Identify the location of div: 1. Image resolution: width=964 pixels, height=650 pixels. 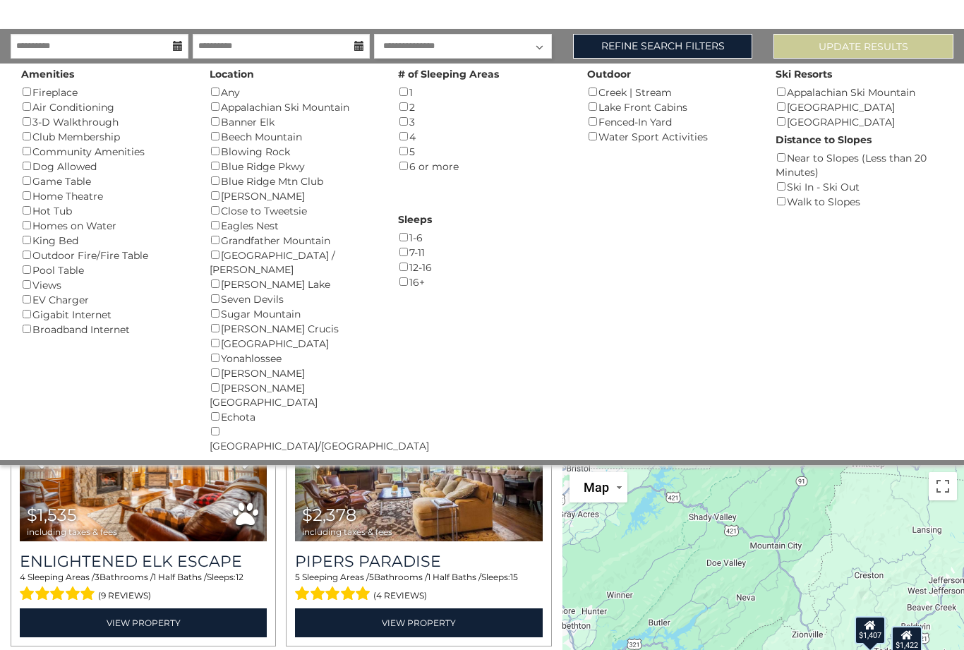
(481, 92).